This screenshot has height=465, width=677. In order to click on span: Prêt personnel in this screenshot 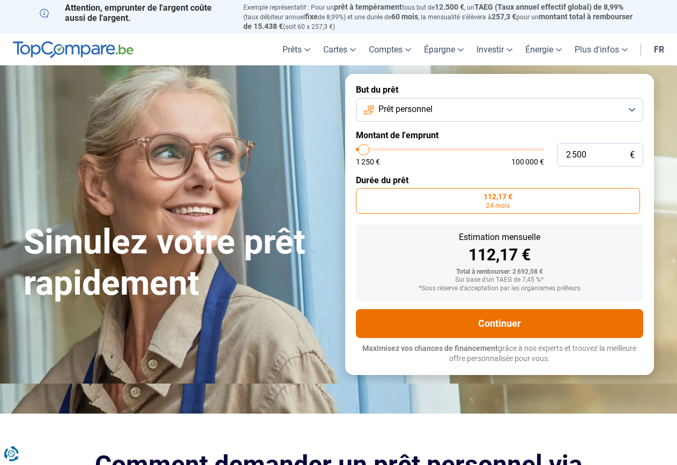, I will do `click(405, 109)`.